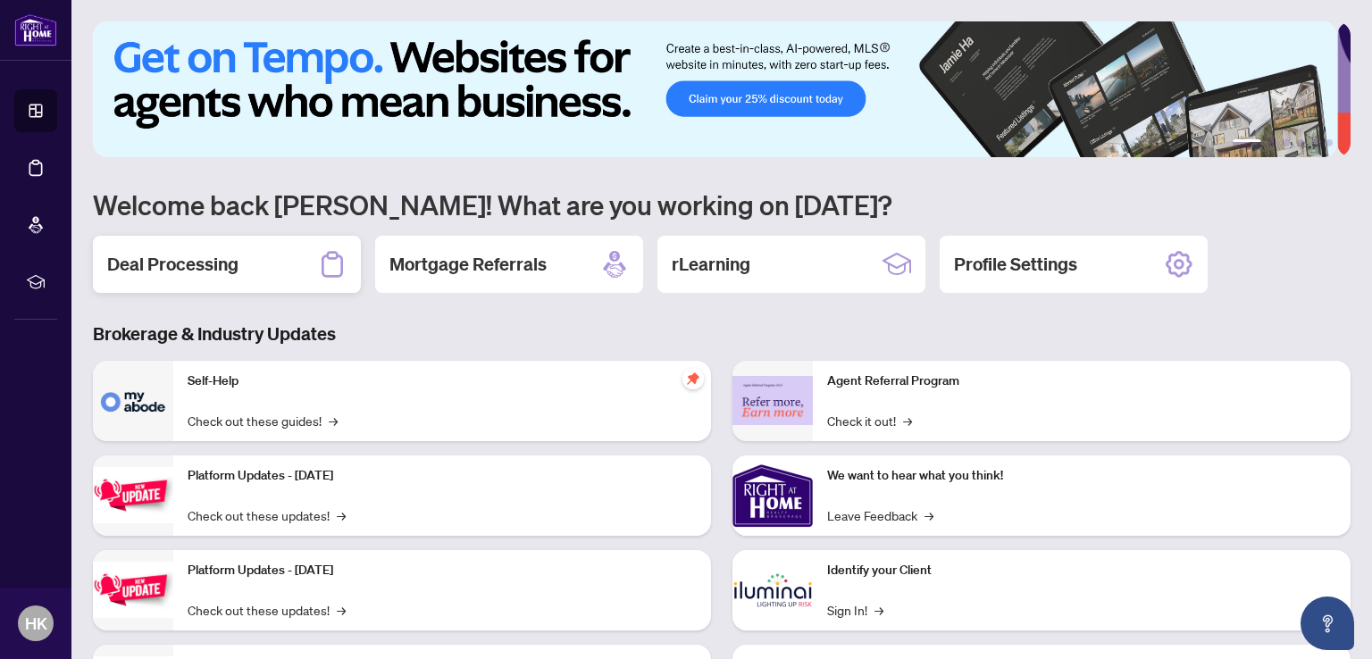  What do you see at coordinates (855, 610) in the screenshot?
I see `a: Sign In!→` at bounding box center [855, 610].